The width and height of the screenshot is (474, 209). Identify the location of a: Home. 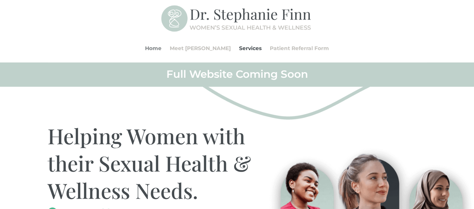
(153, 48).